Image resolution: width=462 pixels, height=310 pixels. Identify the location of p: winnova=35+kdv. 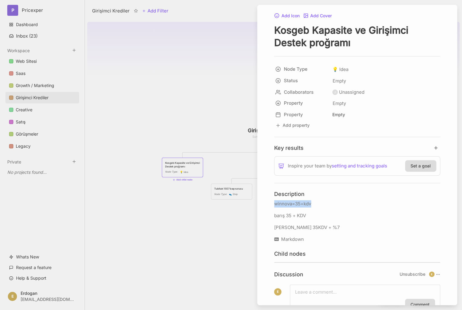
(357, 204).